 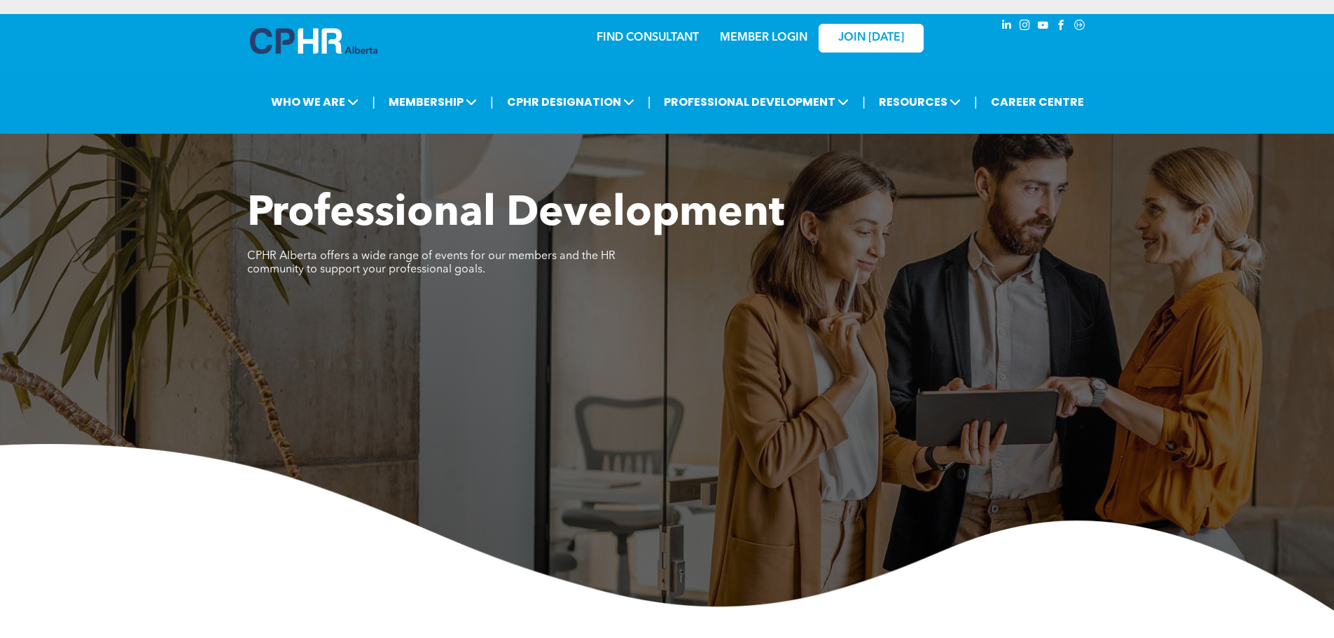 What do you see at coordinates (515, 214) in the screenshot?
I see `span: Professional Development` at bounding box center [515, 214].